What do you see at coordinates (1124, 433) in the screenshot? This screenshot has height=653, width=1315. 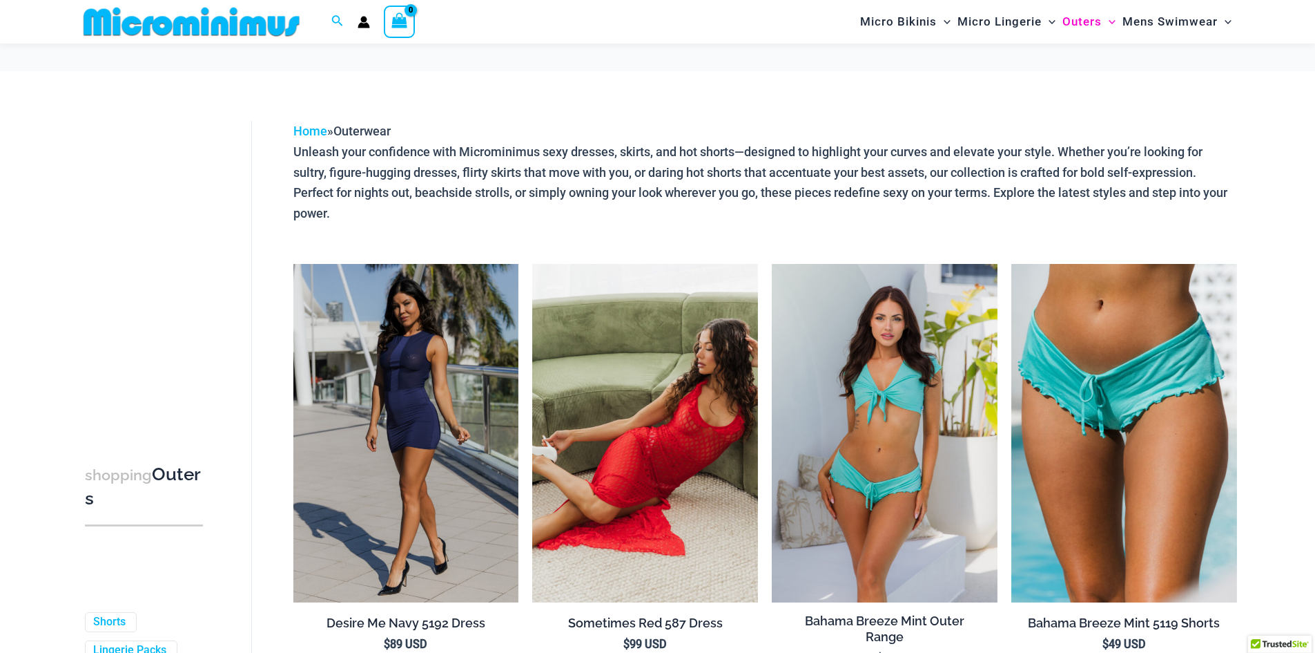 I see `img: Bahama Breeze Mint 5119 Shorts 01` at bounding box center [1124, 433].